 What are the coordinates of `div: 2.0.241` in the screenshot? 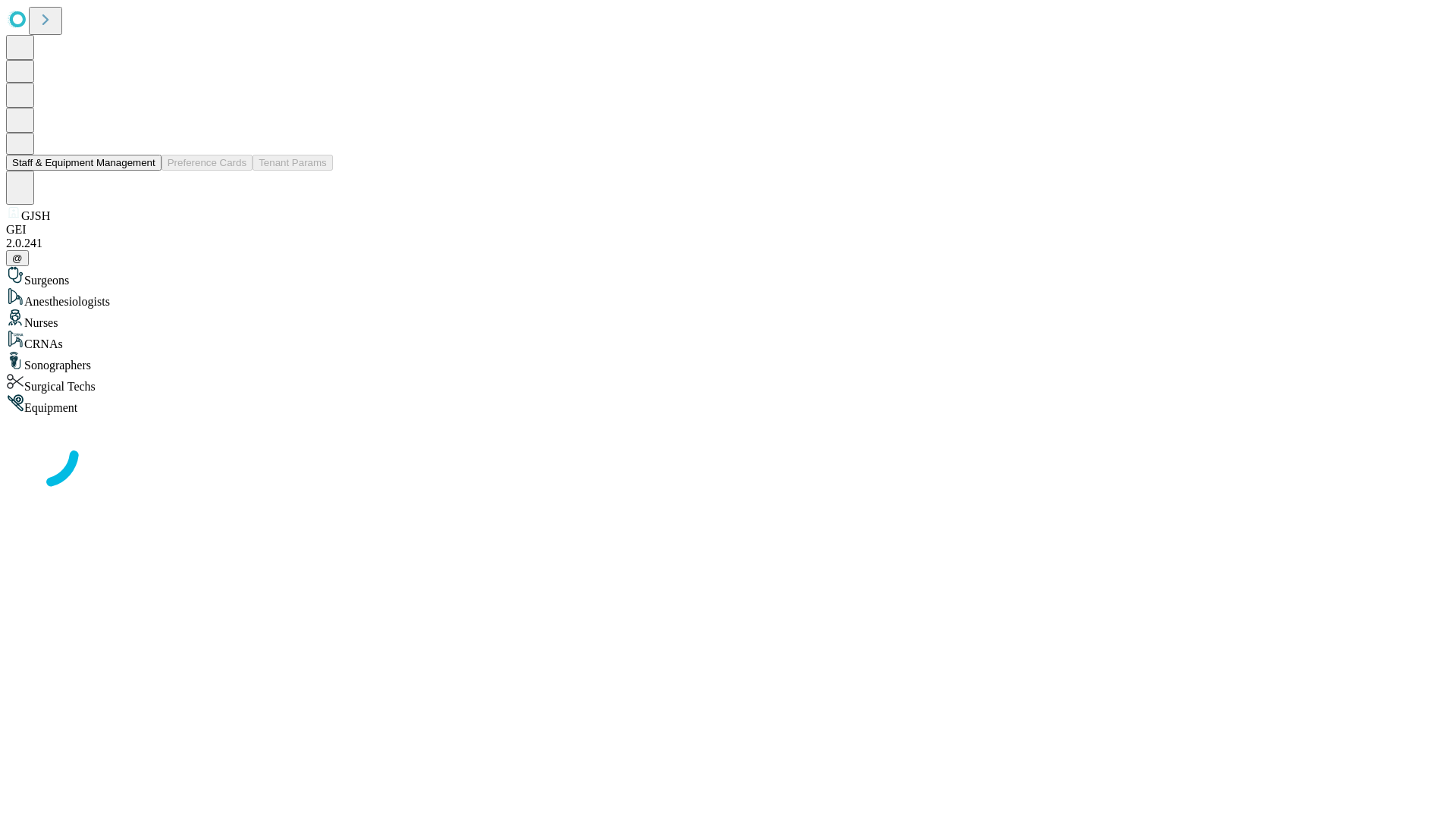 It's located at (728, 244).